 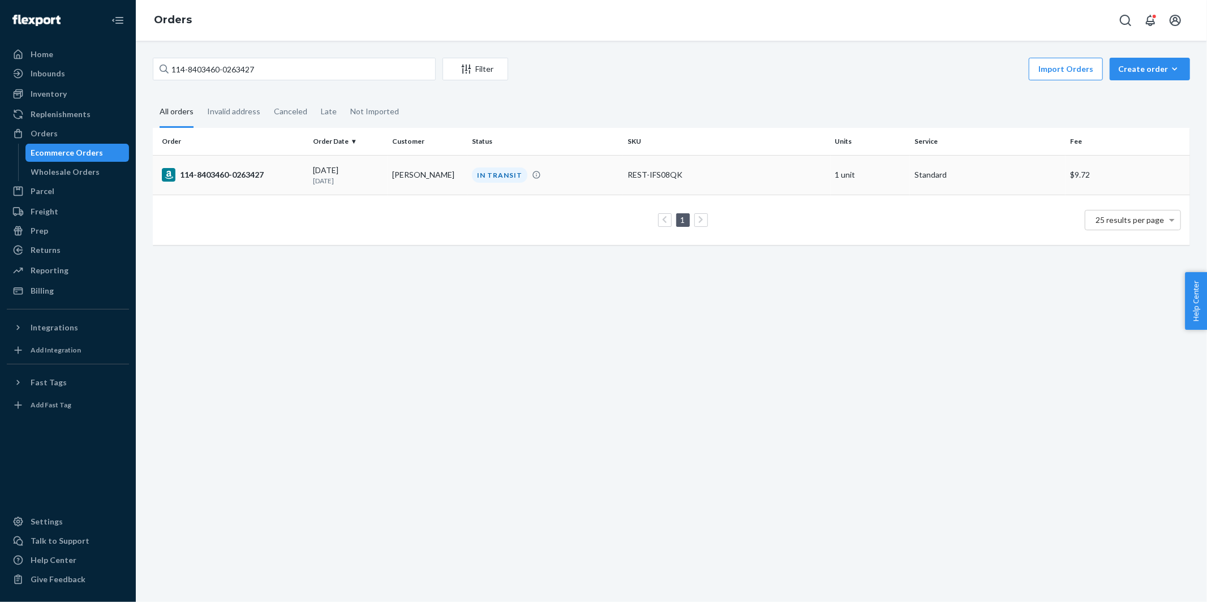 What do you see at coordinates (375, 111) in the screenshot?
I see `div: Not Imported` at bounding box center [375, 111].